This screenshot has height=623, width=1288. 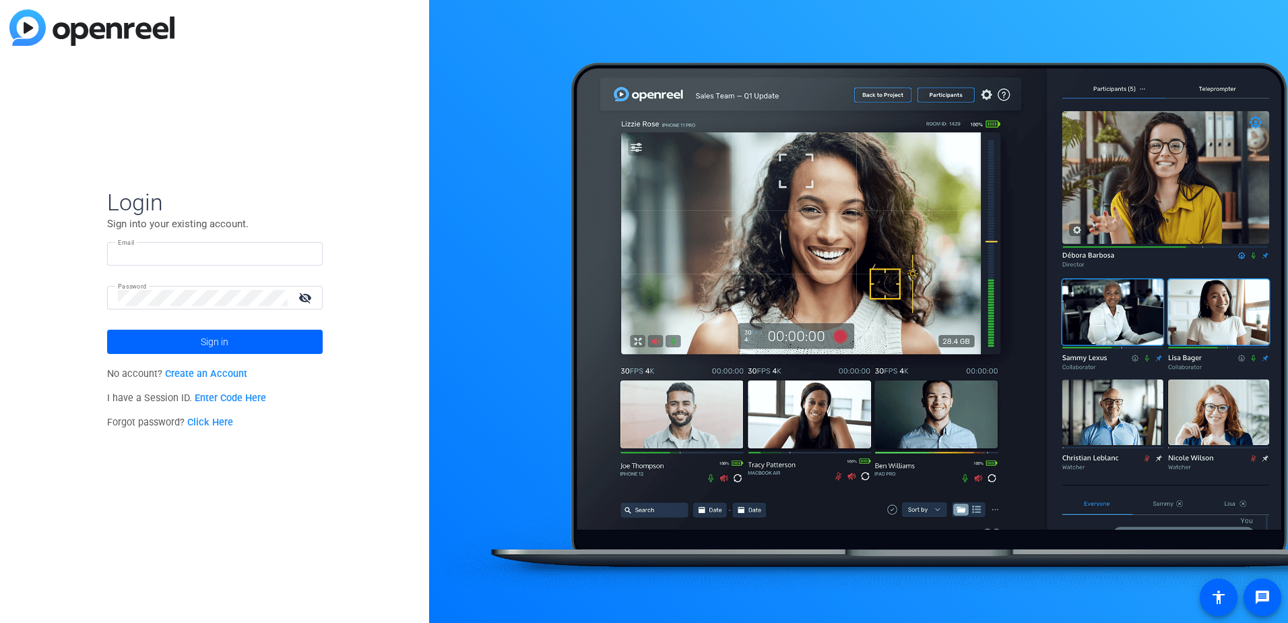 What do you see at coordinates (126, 242) in the screenshot?
I see `mat-label: Email` at bounding box center [126, 242].